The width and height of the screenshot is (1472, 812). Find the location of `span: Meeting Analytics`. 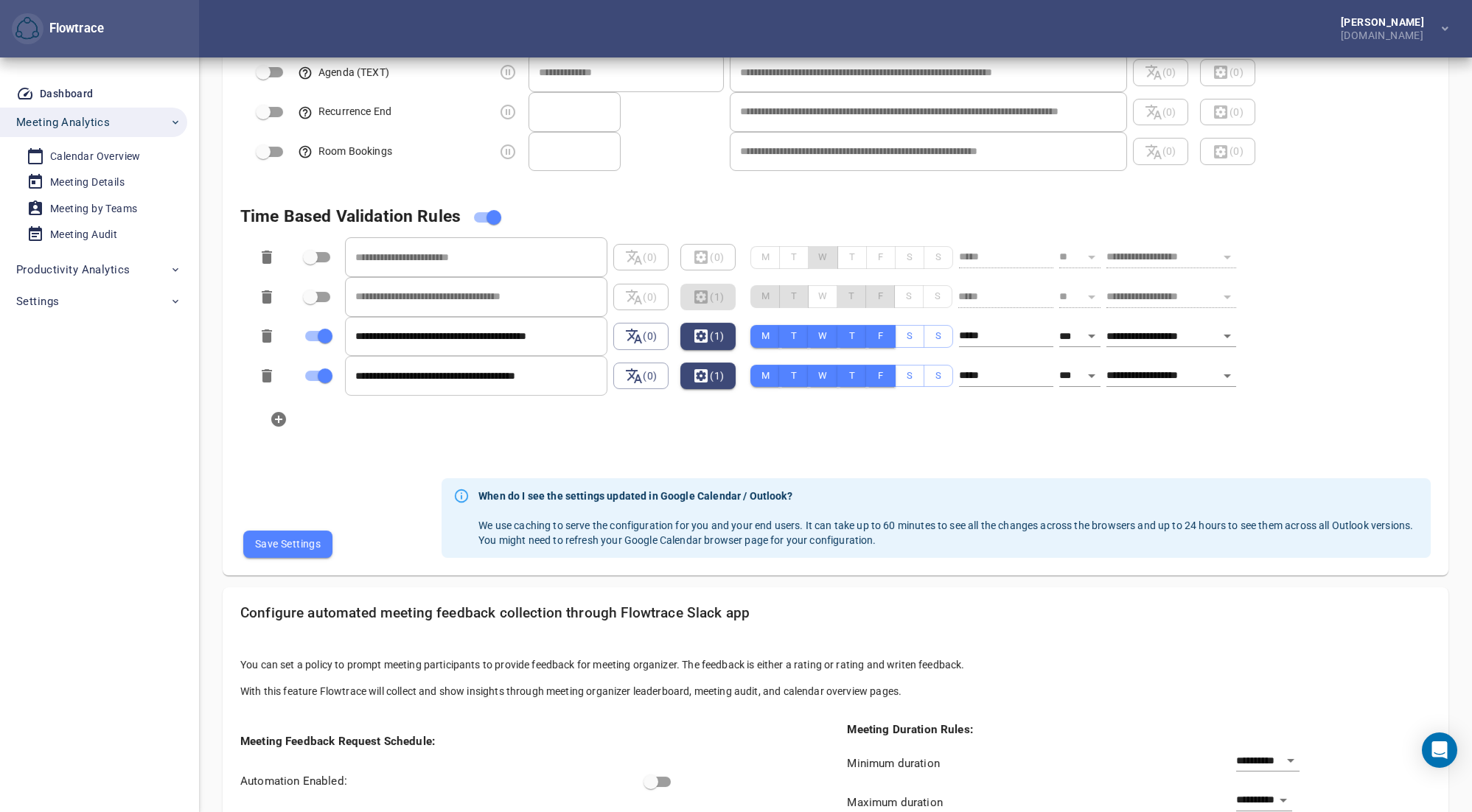

span: Meeting Analytics is located at coordinates (63, 123).